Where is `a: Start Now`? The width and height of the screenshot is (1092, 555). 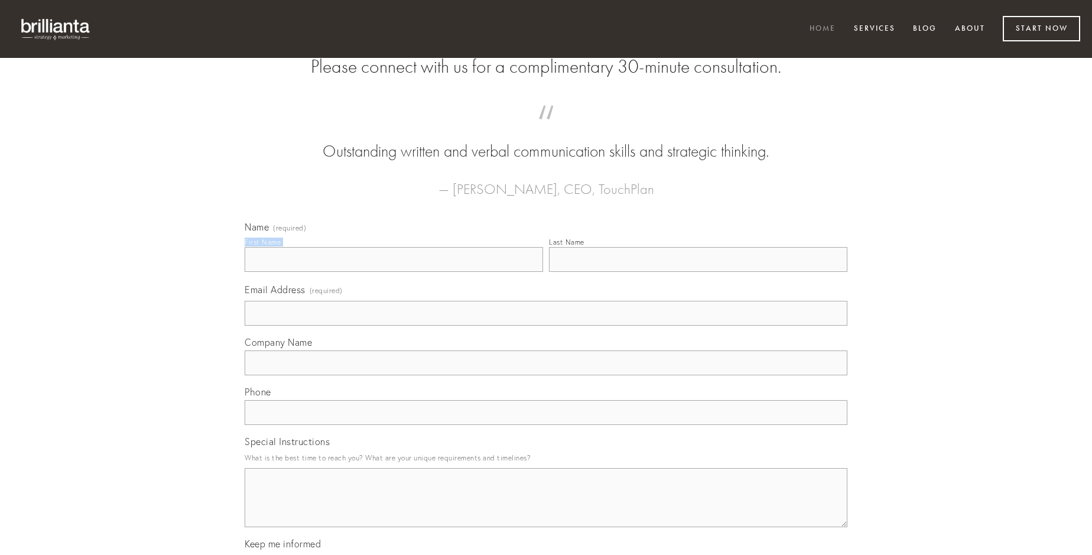 a: Start Now is located at coordinates (1042, 28).